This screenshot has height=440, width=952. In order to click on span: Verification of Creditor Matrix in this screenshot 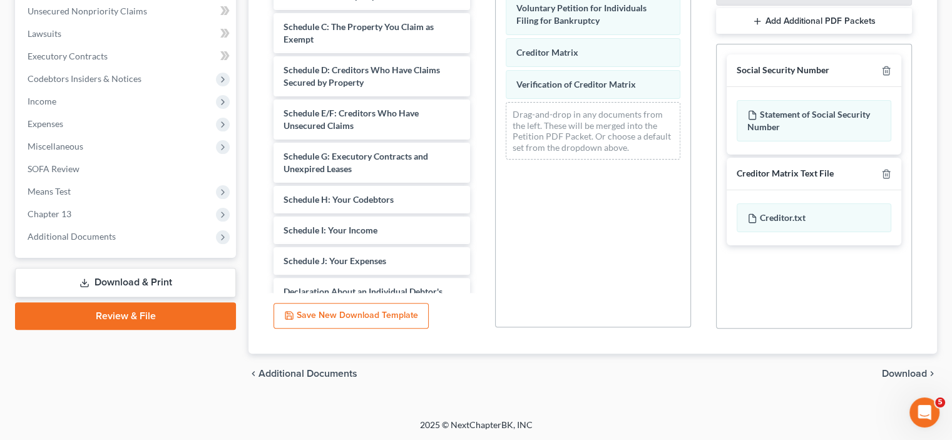, I will do `click(576, 84)`.